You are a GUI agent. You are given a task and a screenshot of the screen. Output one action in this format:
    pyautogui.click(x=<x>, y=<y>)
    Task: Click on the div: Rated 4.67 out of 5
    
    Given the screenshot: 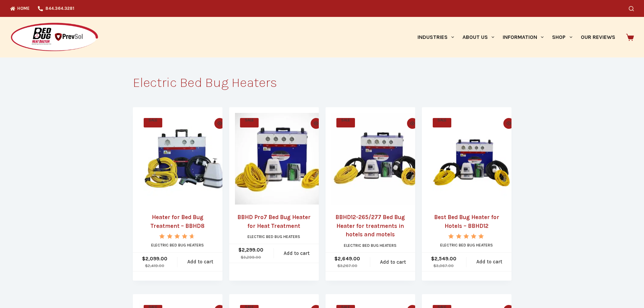 What is the action you would take?
    pyautogui.click(x=177, y=236)
    